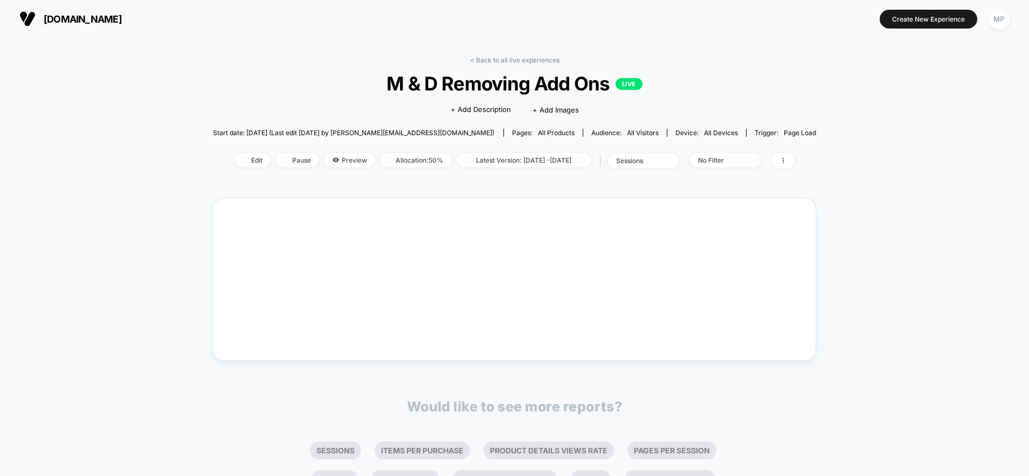  Describe the element at coordinates (515, 60) in the screenshot. I see `a: < Back to all live experiences` at that location.